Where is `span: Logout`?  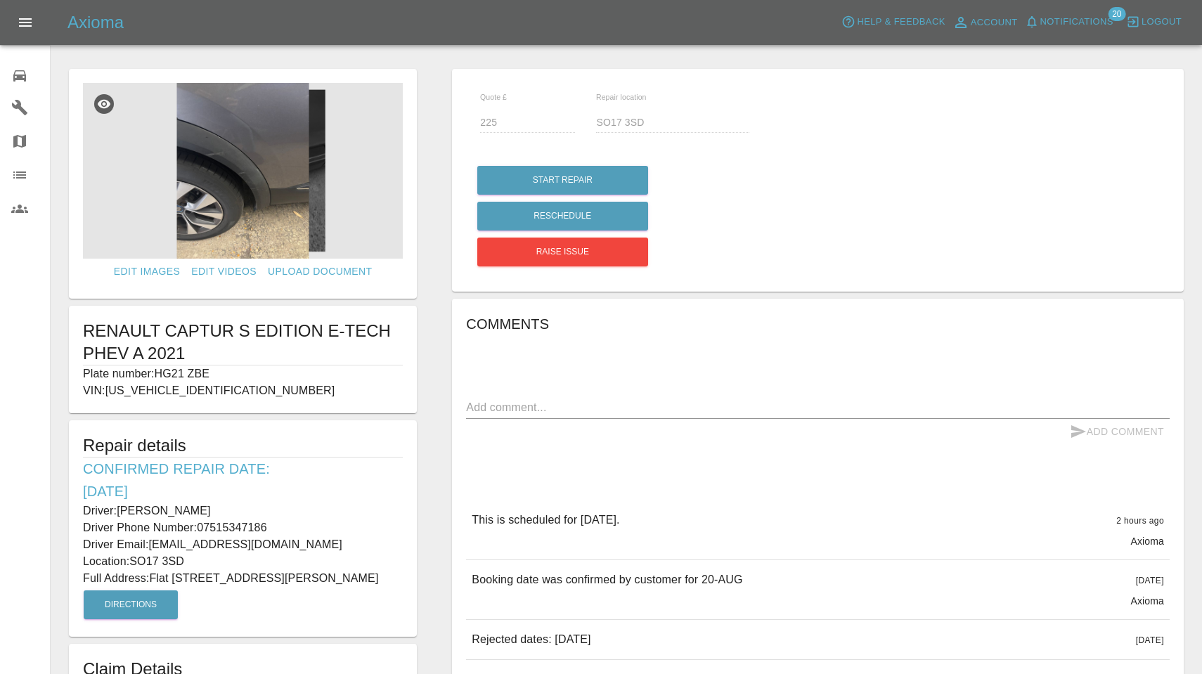
span: Logout is located at coordinates (1161, 22).